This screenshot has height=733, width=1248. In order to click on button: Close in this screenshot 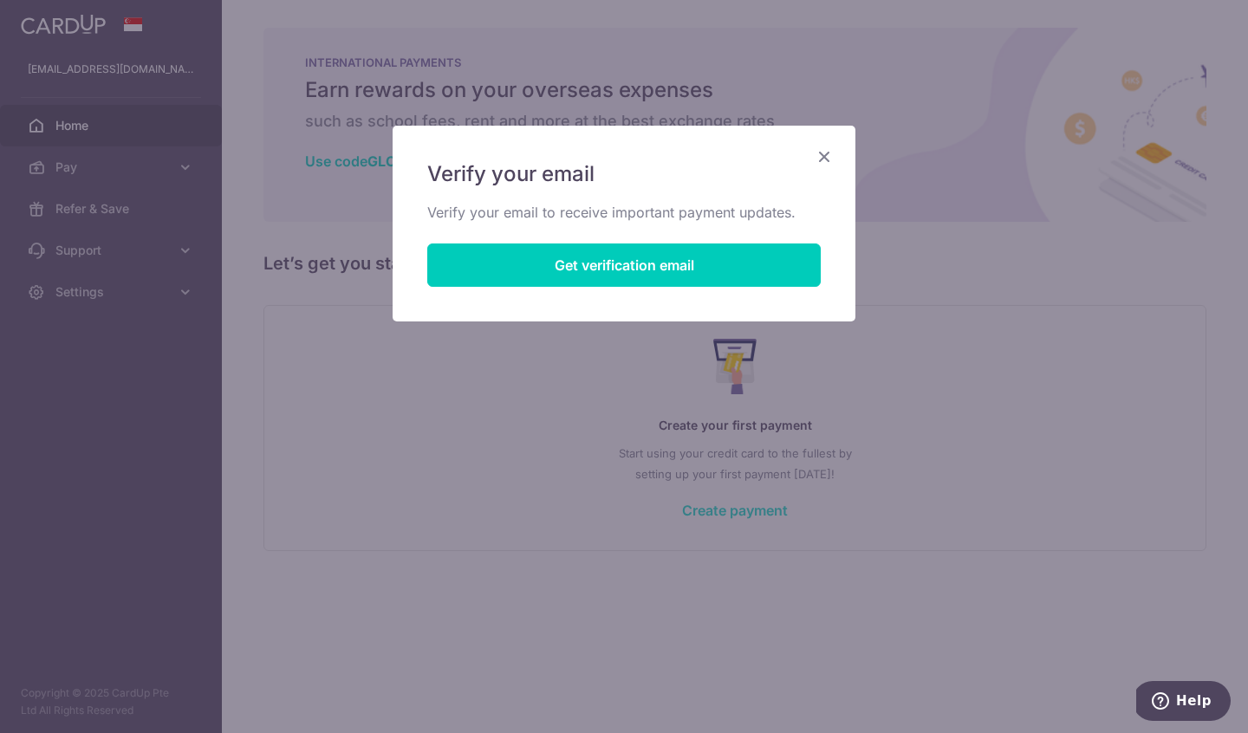, I will do `click(824, 157)`.